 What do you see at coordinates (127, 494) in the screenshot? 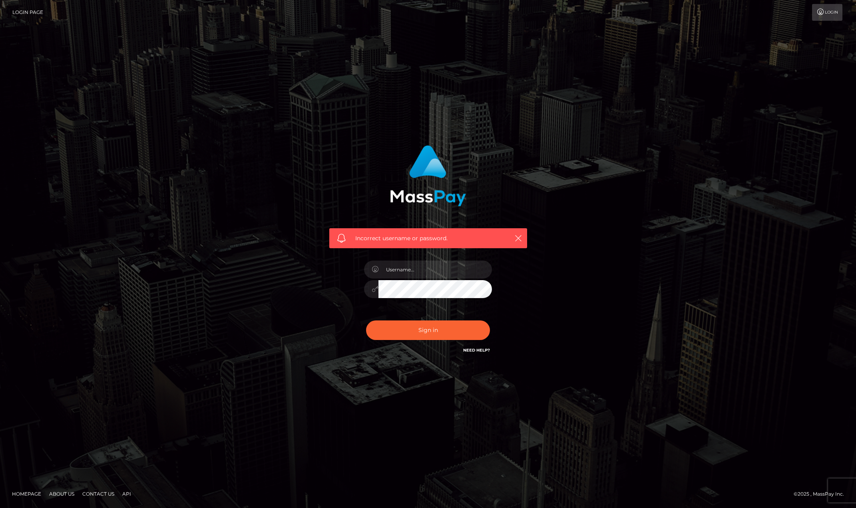
I see `a: API` at bounding box center [127, 494].